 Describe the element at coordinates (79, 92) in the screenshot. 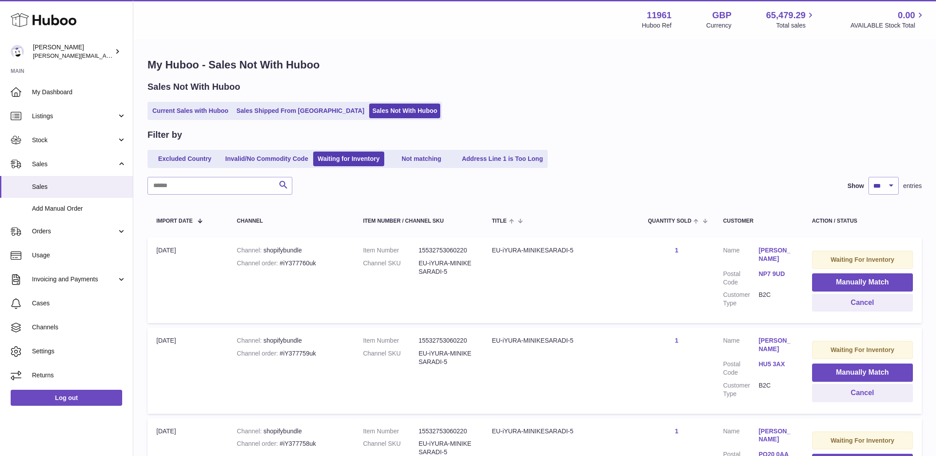

I see `span: My Dashboard` at that location.